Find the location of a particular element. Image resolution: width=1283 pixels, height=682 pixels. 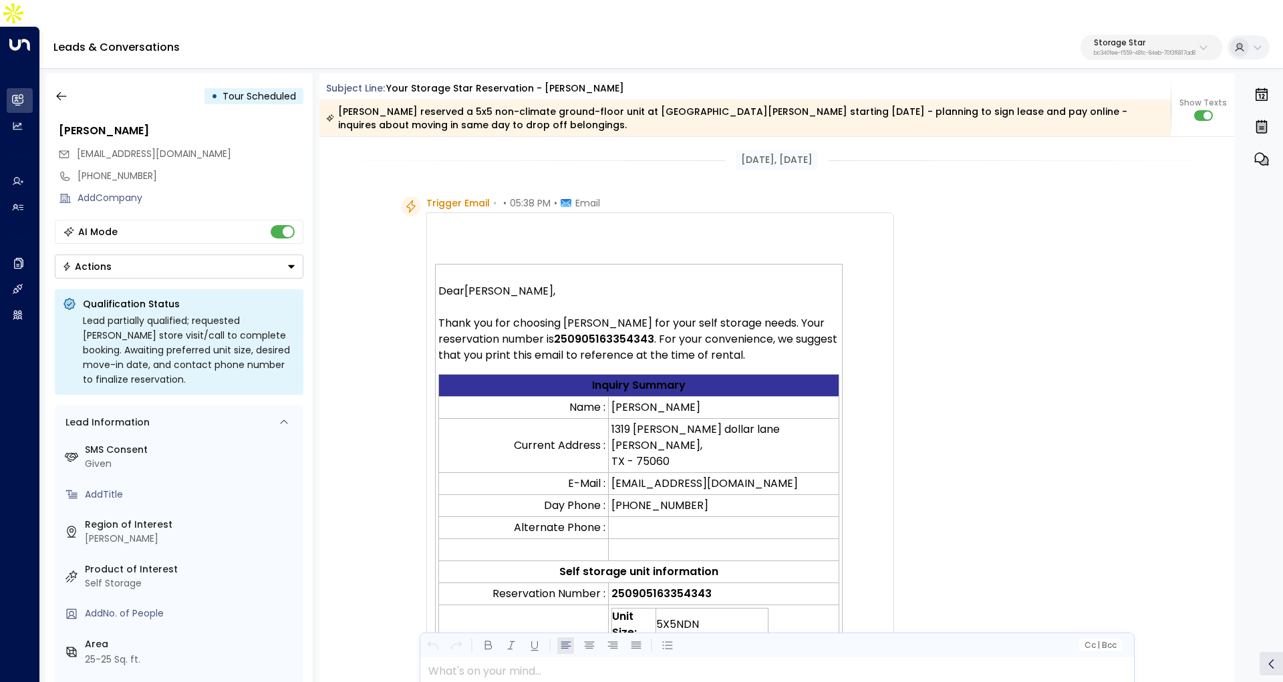

div: Lead Information is located at coordinates (105, 422).